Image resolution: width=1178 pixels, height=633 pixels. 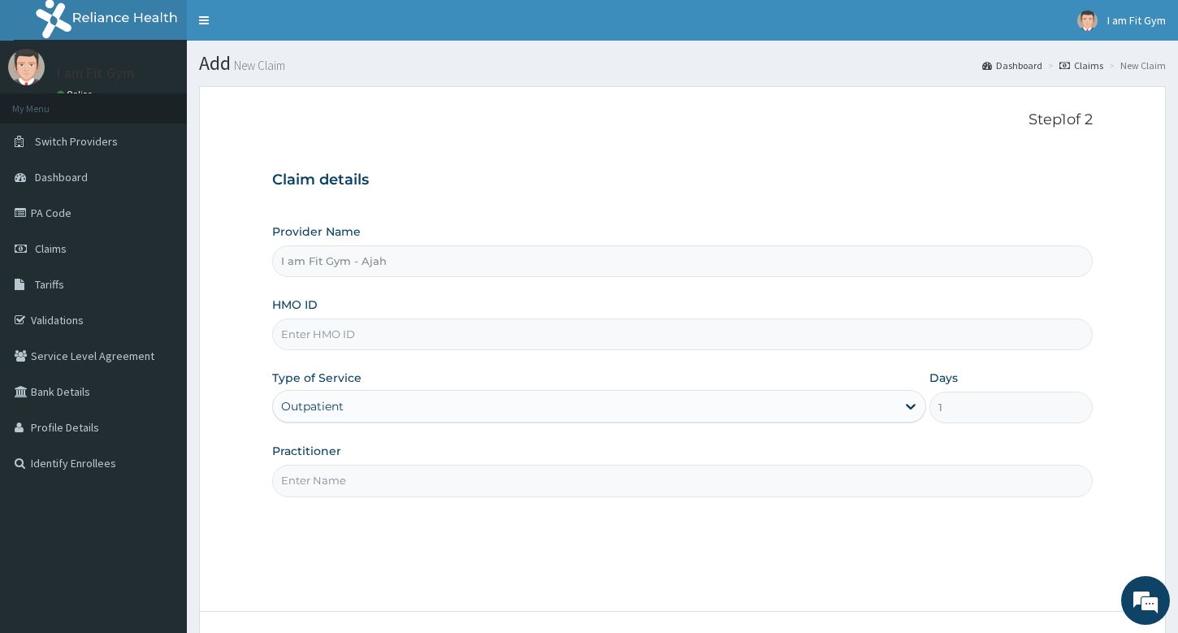 I want to click on span: Switch Providers, so click(x=76, y=141).